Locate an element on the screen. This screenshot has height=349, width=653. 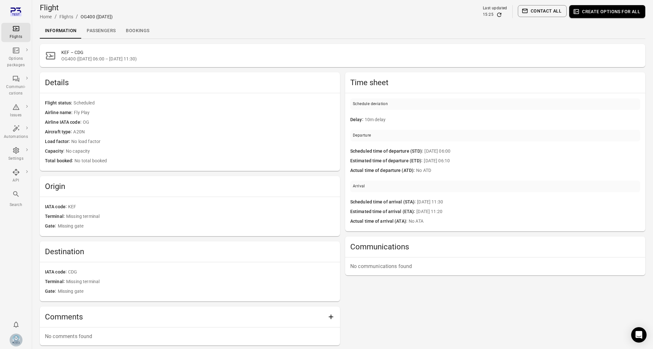
span: Load factor is located at coordinates (58, 142).